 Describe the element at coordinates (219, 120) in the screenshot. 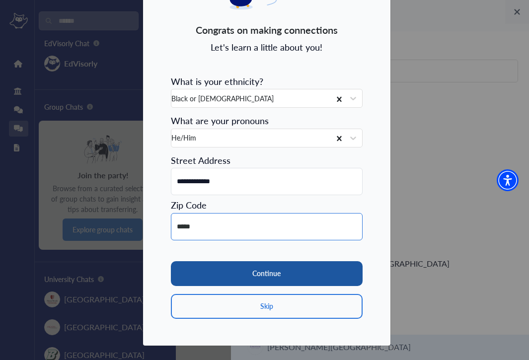

I see `span: What are your pronouns` at that location.